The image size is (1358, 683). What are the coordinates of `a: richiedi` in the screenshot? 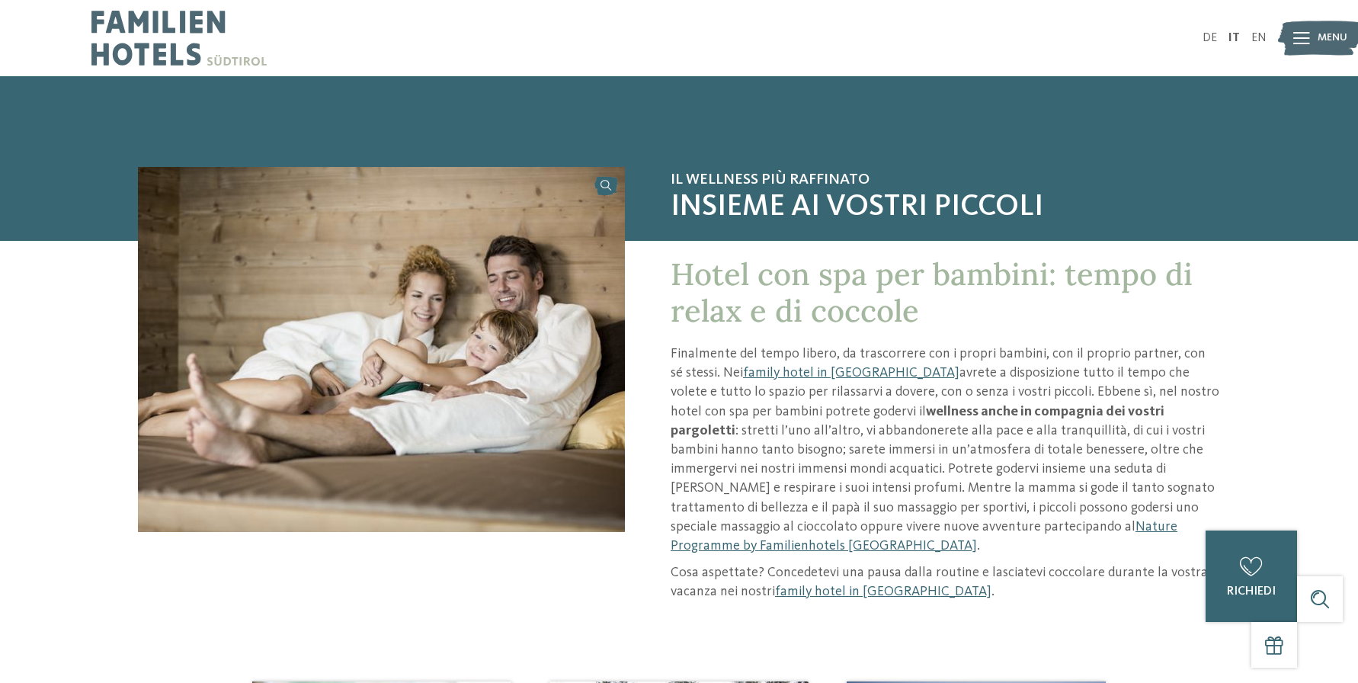 It's located at (1251, 576).